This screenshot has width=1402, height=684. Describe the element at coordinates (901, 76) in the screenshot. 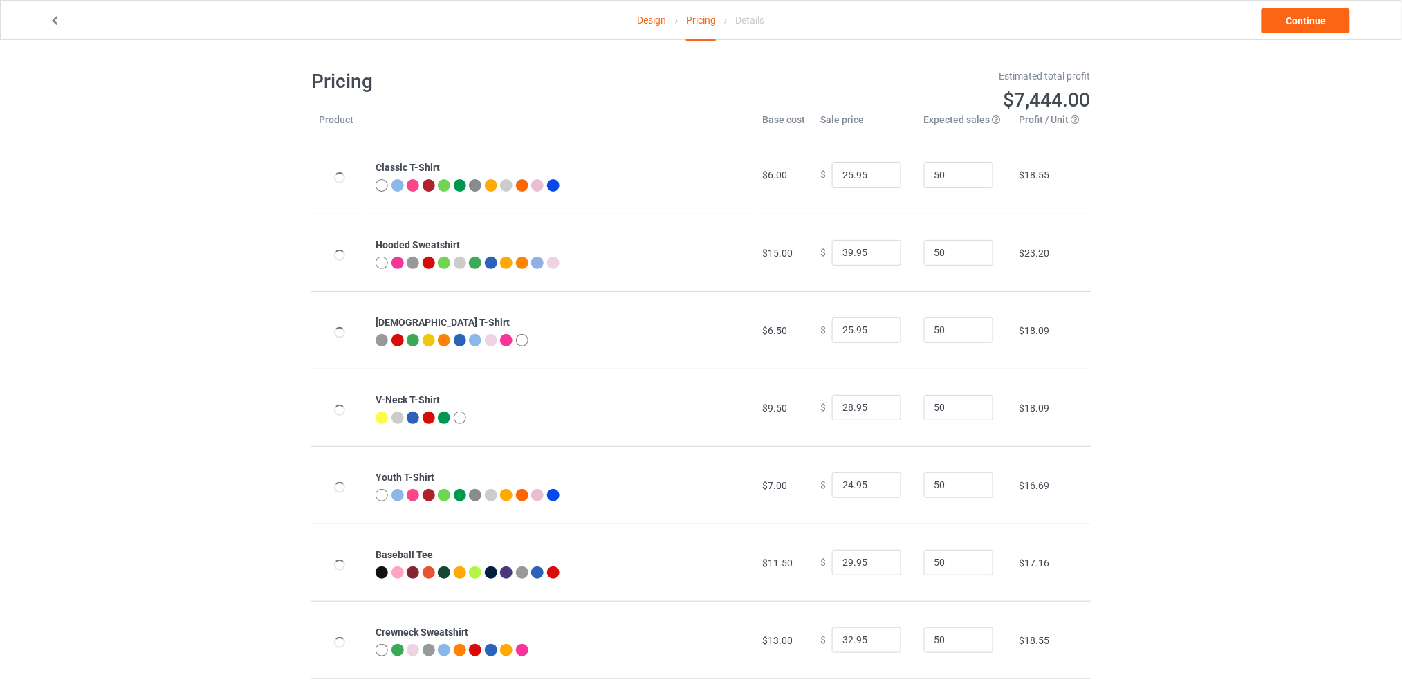

I see `div: Estimated total profit` at that location.